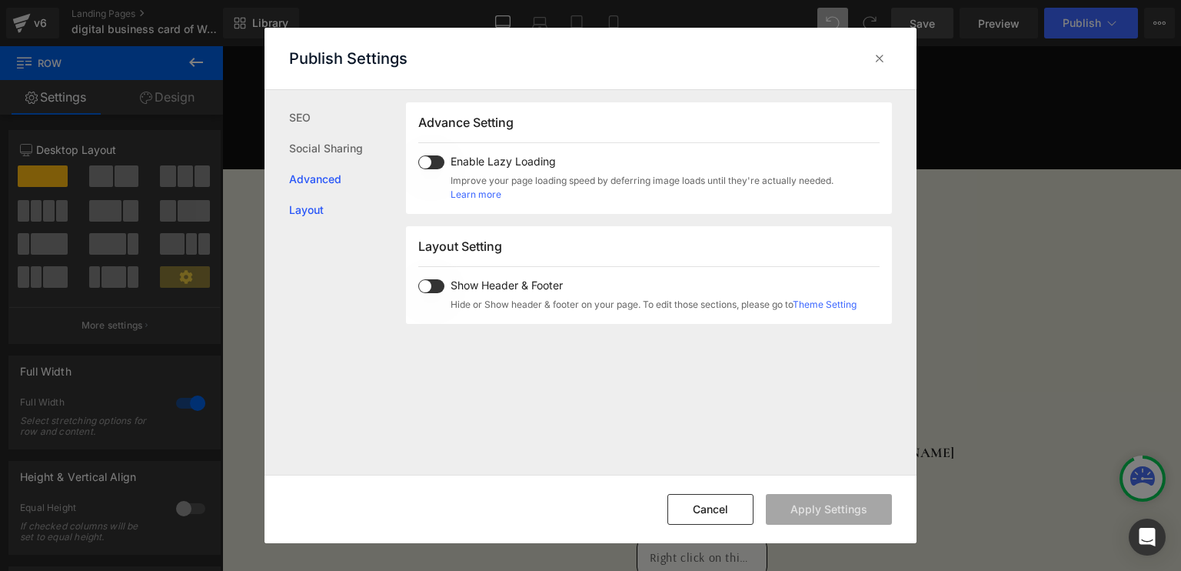  Describe the element at coordinates (654, 304) in the screenshot. I see `span: Hide or Show header & footer on your page. To edit those sections, please go to` at that location.